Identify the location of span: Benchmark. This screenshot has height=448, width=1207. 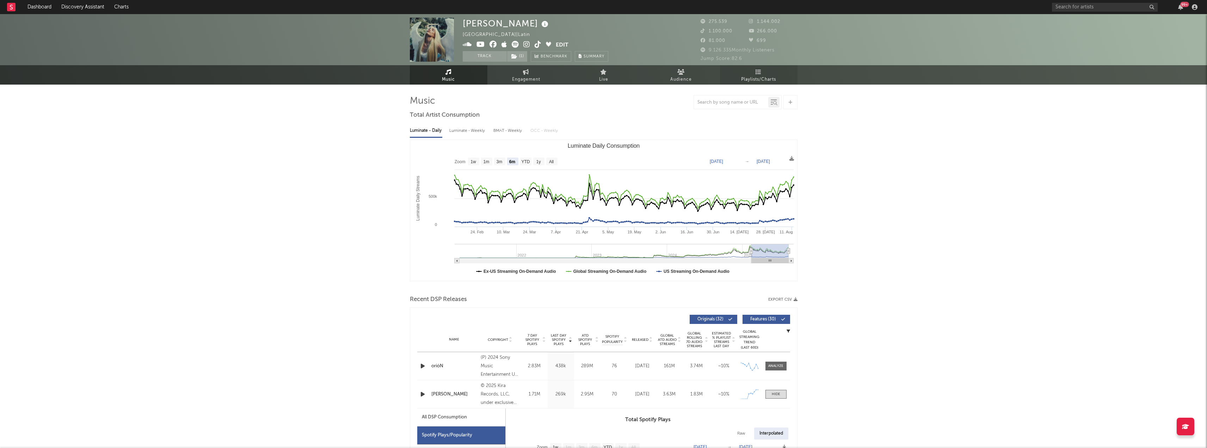
(554, 57).